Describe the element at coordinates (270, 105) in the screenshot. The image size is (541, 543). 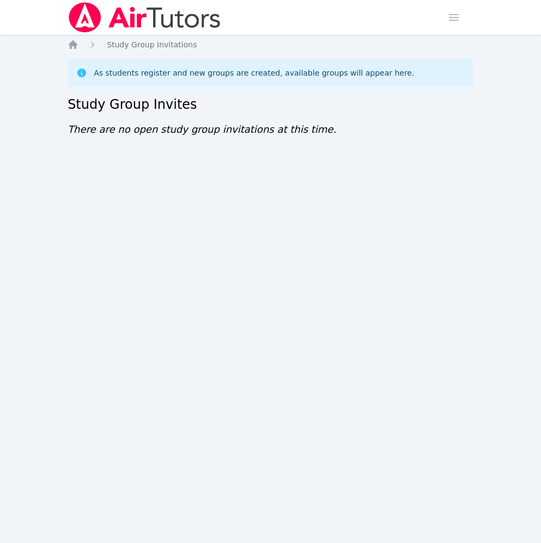
I see `h2: Study Group Invites` at that location.